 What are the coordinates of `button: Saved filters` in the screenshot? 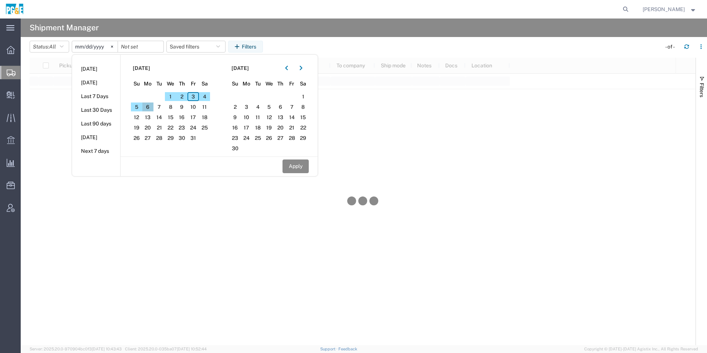 It's located at (196, 47).